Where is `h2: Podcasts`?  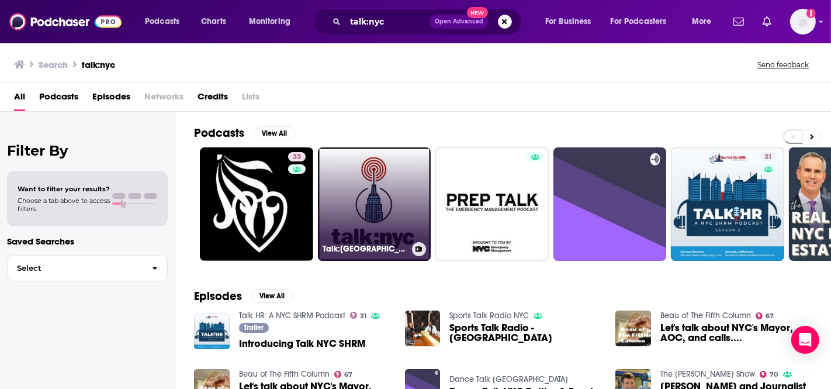
h2: Podcasts is located at coordinates (219, 133).